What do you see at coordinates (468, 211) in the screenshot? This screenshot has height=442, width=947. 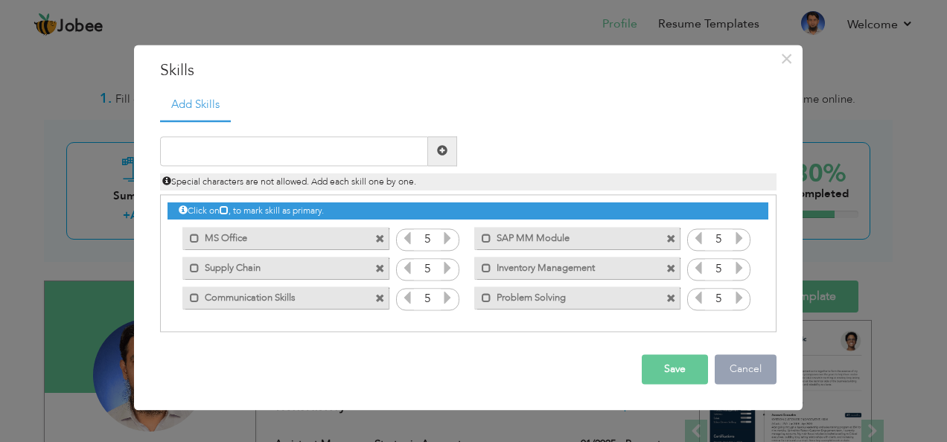 I see `div: Click on , to mark skill as primary.` at bounding box center [468, 211].